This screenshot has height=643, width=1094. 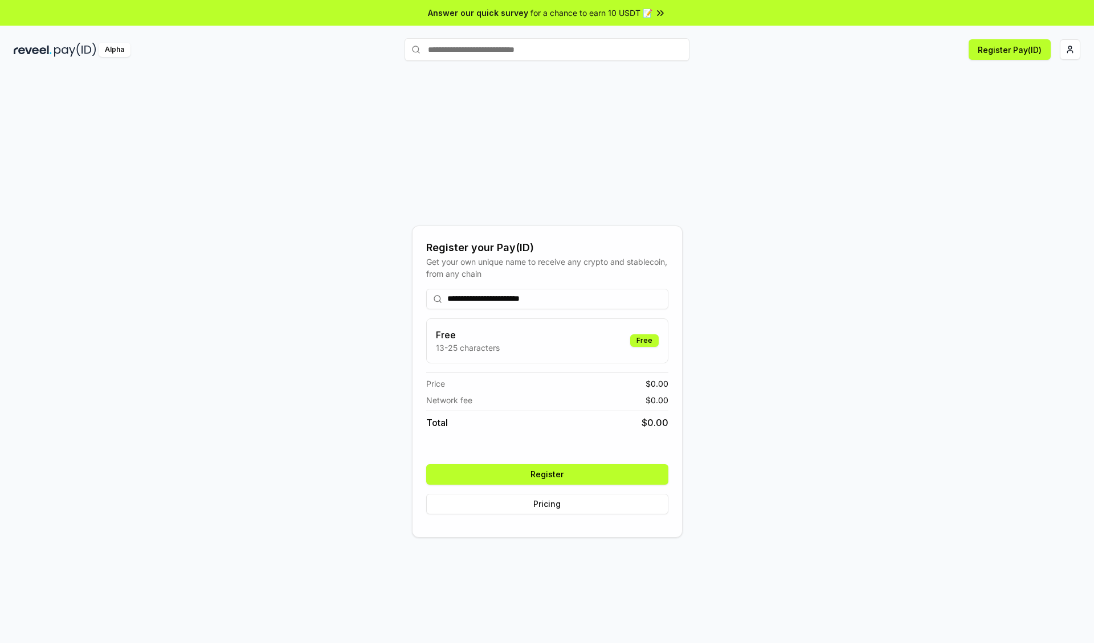 I want to click on p: 13-25 characters, so click(x=468, y=348).